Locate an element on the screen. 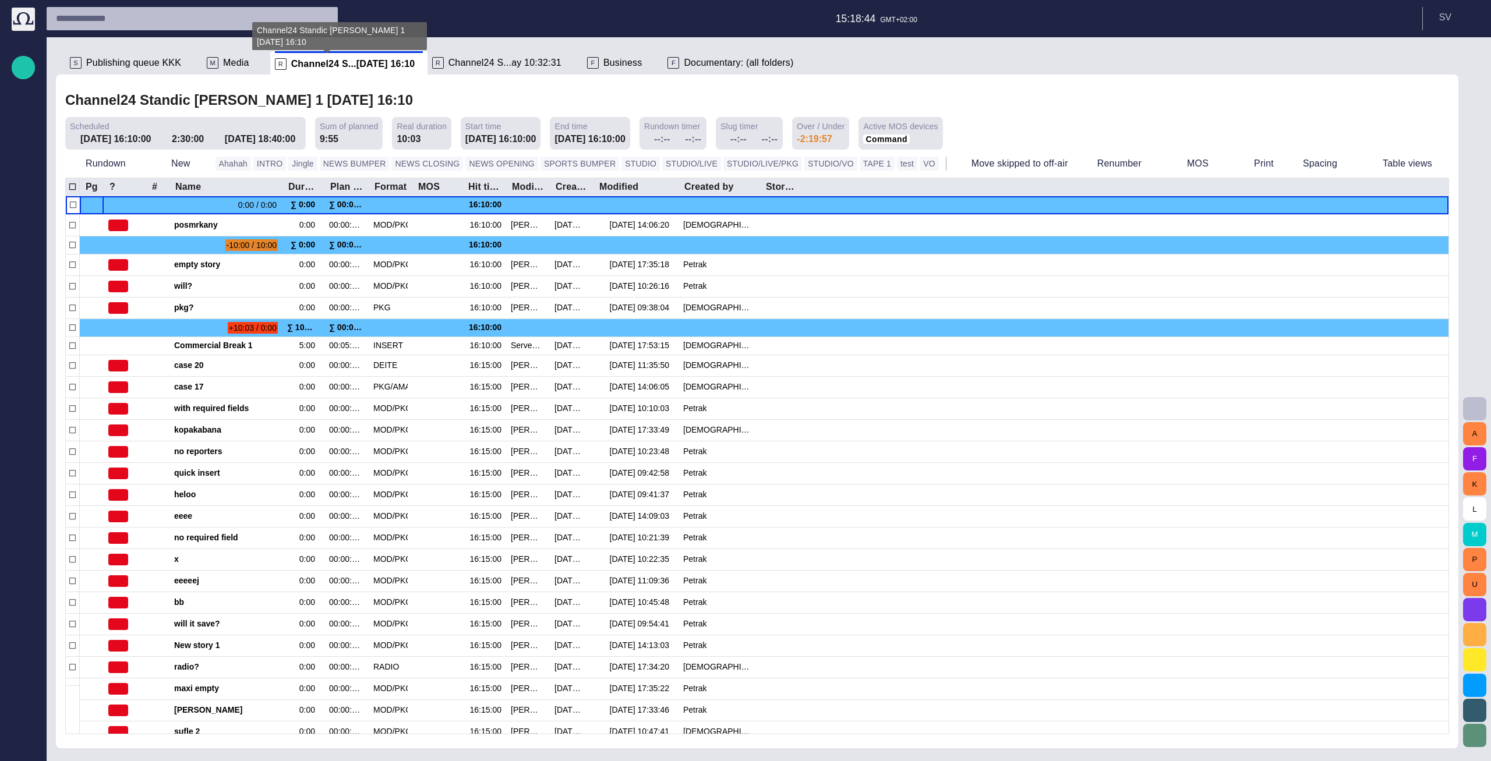 The width and height of the screenshot is (1491, 761). div: 18/08 09:54:31 is located at coordinates (571, 408).